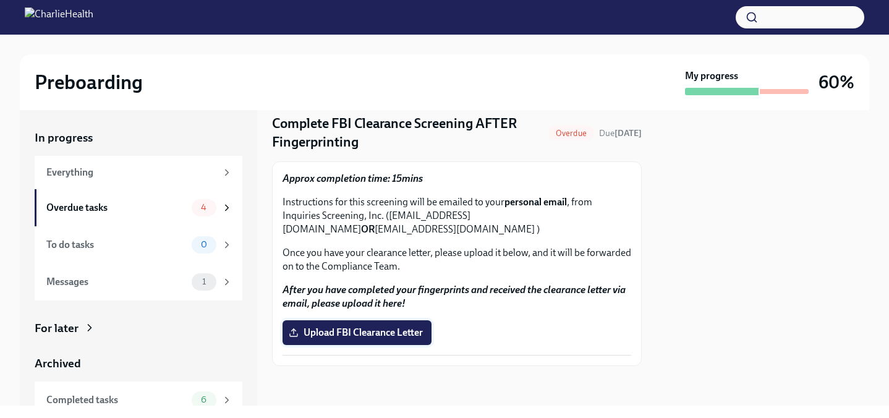 This screenshot has height=418, width=889. What do you see at coordinates (204, 281) in the screenshot?
I see `span: 1` at bounding box center [204, 281].